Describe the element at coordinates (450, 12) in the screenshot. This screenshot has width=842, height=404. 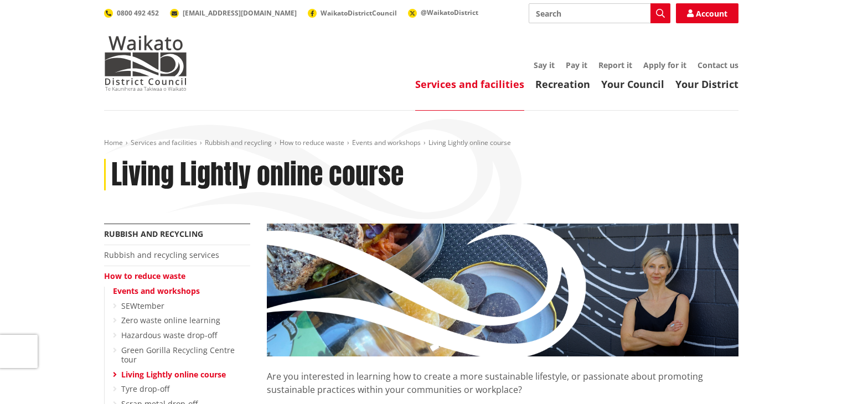
I see `span: @WaikatoDistrict` at that location.